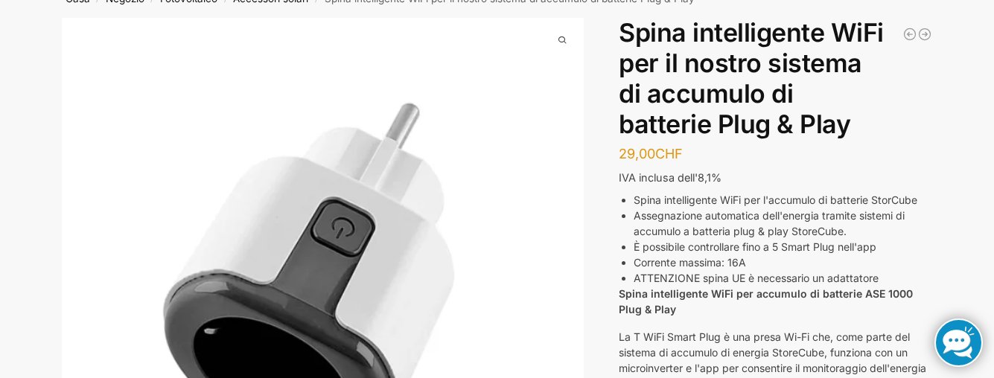  What do you see at coordinates (751, 77) in the screenshot?
I see `font: Spina intelligente WiFi per il nostro sistema di accumulo di batterie Plug & Play` at bounding box center [751, 77].